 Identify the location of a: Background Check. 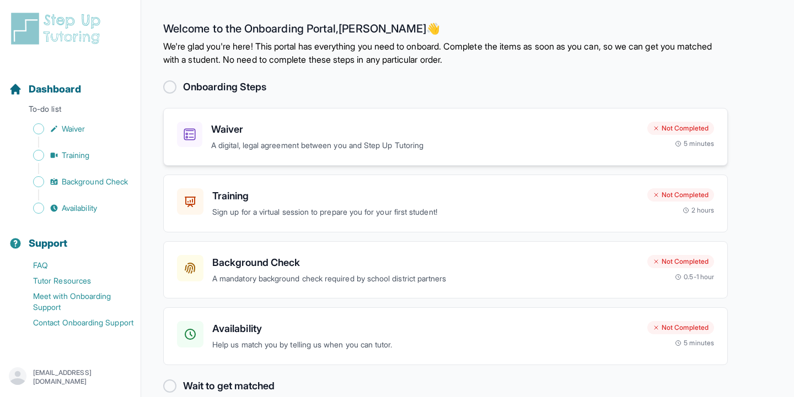
(74, 182).